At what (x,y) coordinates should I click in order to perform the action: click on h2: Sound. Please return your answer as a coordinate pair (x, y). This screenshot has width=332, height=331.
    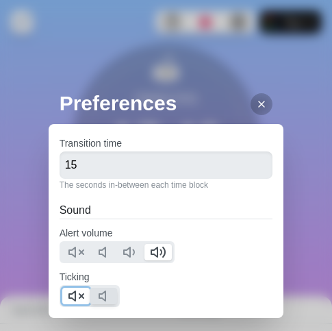
    Looking at the image, I should click on (167, 210).